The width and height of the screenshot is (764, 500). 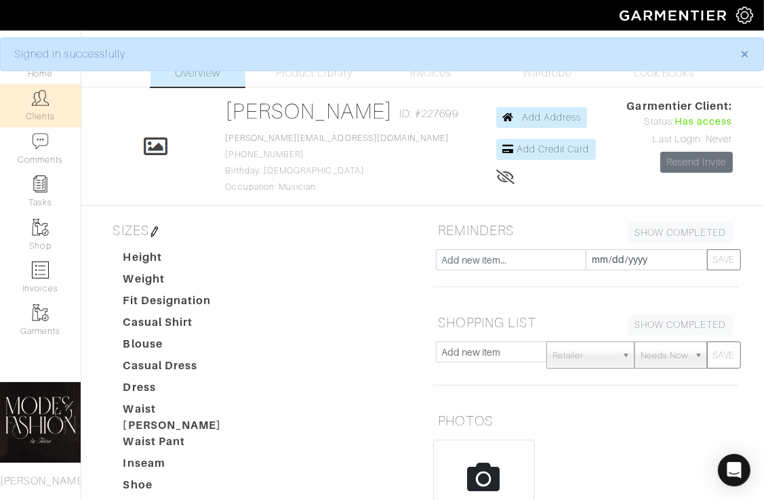 I want to click on h5: PHOTOS, so click(x=586, y=421).